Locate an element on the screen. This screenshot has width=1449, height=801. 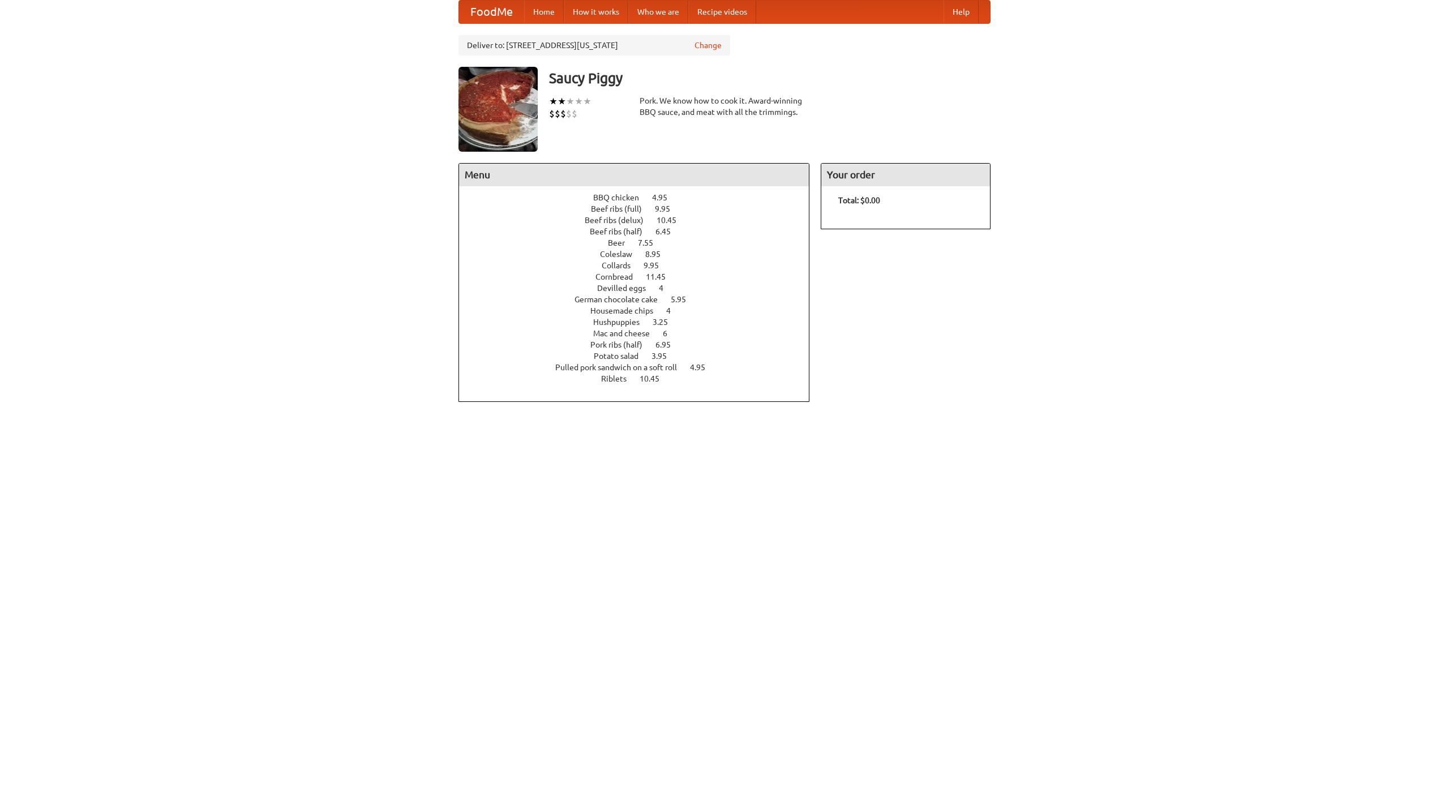
span: Beer is located at coordinates (622, 243).